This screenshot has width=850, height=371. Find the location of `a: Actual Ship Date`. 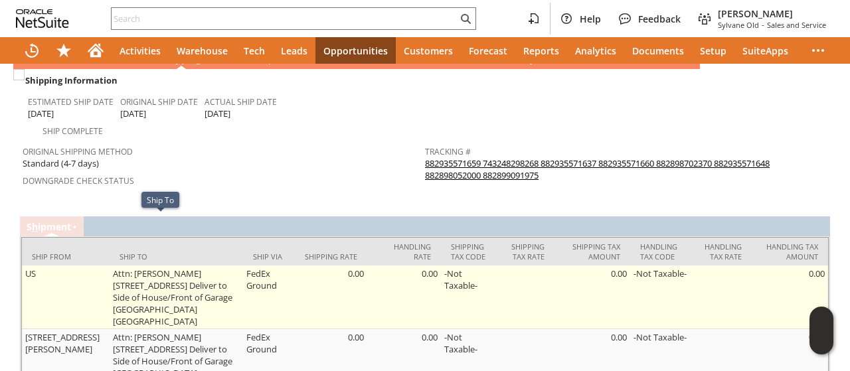

a: Actual Ship Date is located at coordinates (240, 102).